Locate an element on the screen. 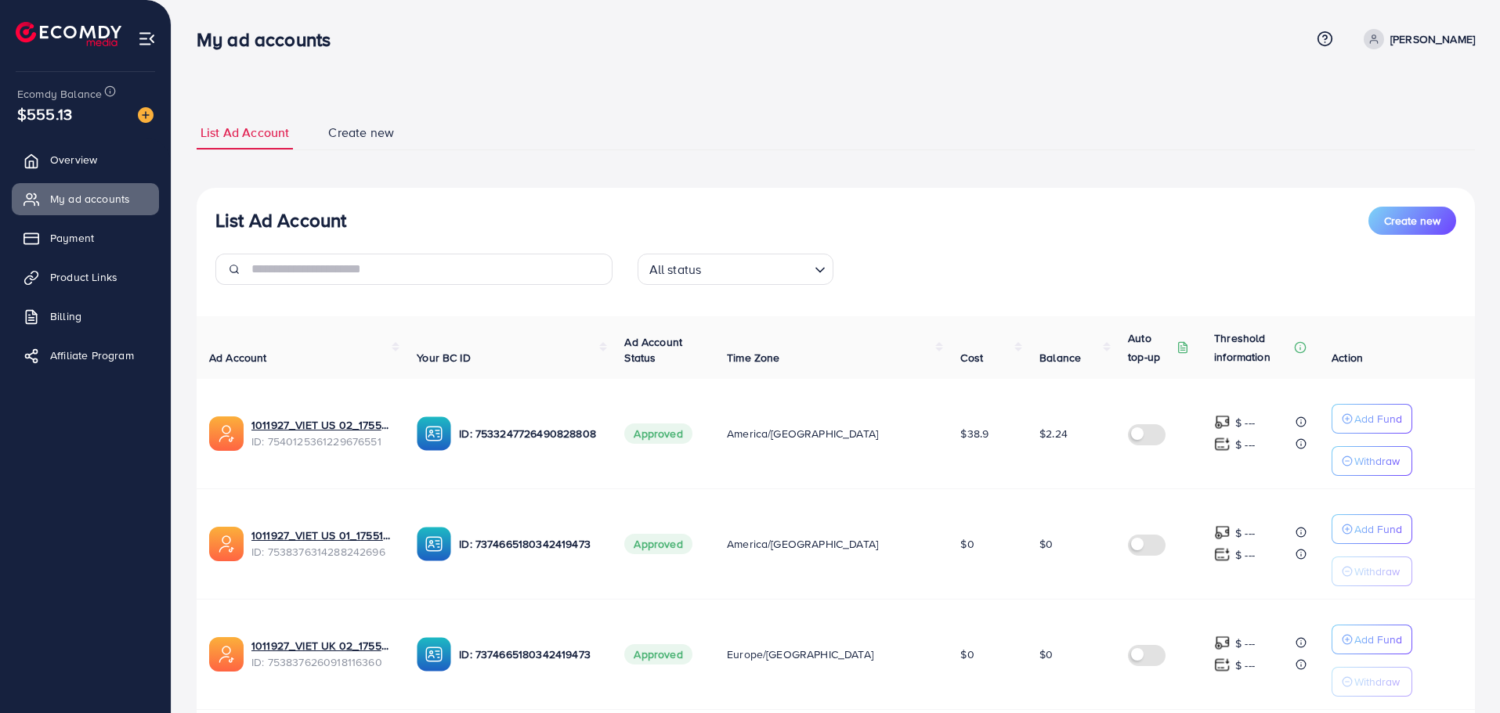  div: <span class='underline'>1011927_VIET US 02_1755572479473</span></br>7540125361229676551 is located at coordinates (321, 433).